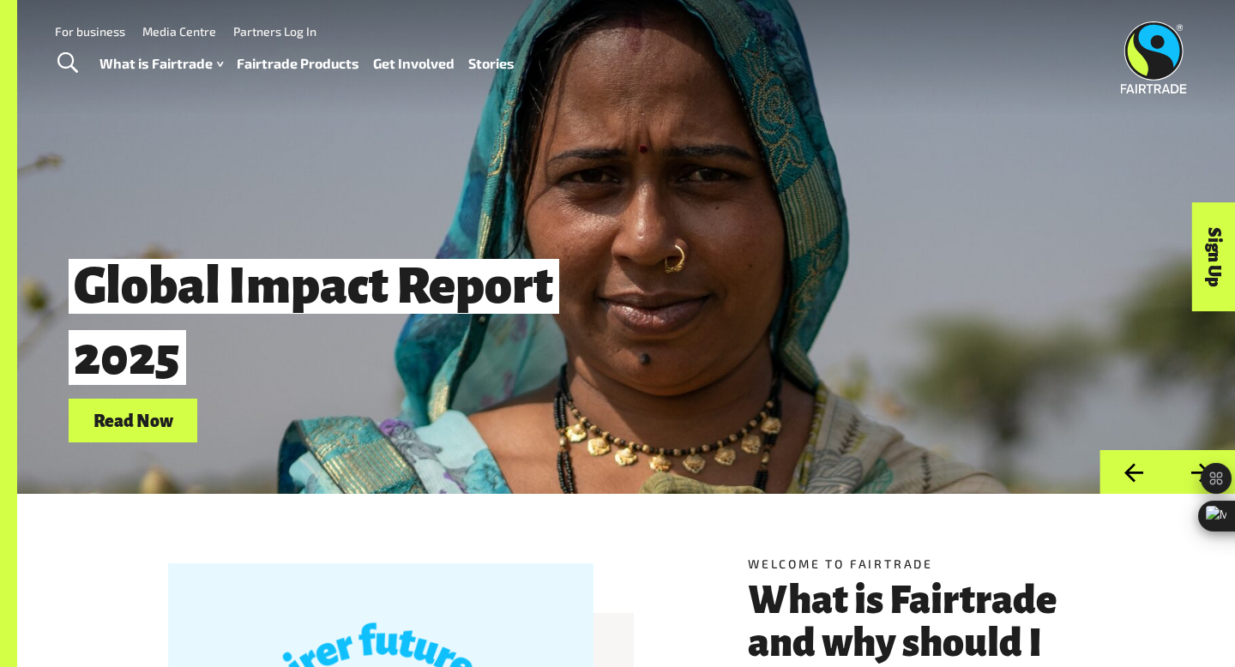  I want to click on button: Next, so click(1201, 472).